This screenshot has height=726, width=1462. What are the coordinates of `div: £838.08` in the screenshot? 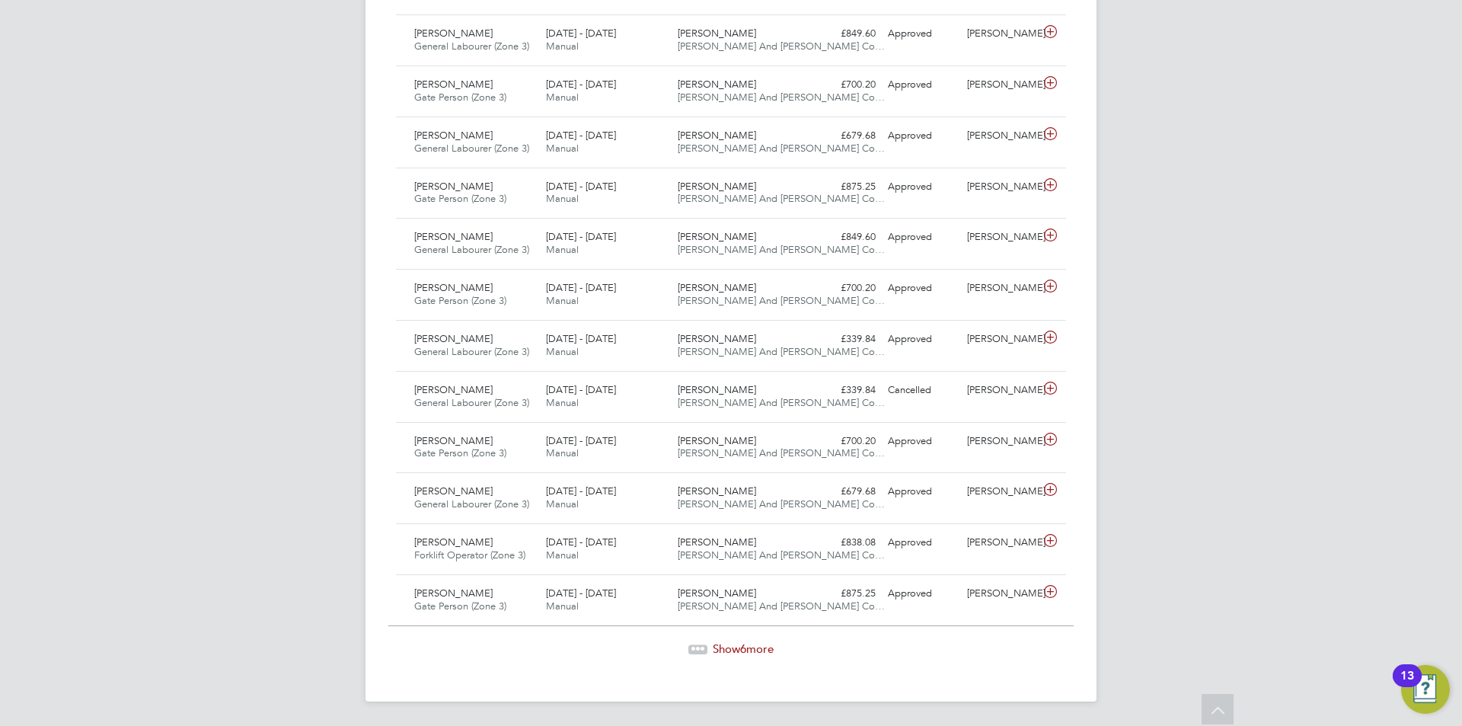 It's located at (842, 542).